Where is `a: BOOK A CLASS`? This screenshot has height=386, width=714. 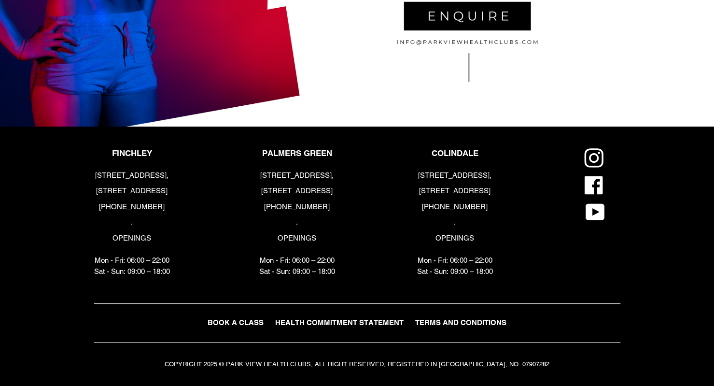
a: BOOK A CLASS is located at coordinates (235, 322).